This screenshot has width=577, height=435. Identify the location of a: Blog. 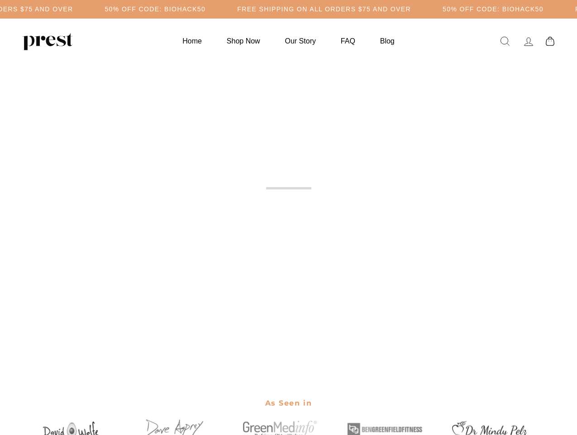
(387, 41).